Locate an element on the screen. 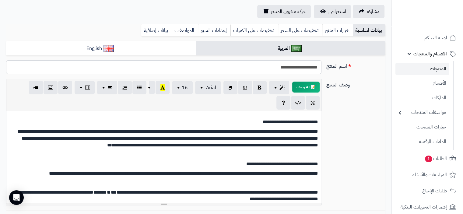 The height and width of the screenshot is (214, 463). span: الطلبات is located at coordinates (435, 158).